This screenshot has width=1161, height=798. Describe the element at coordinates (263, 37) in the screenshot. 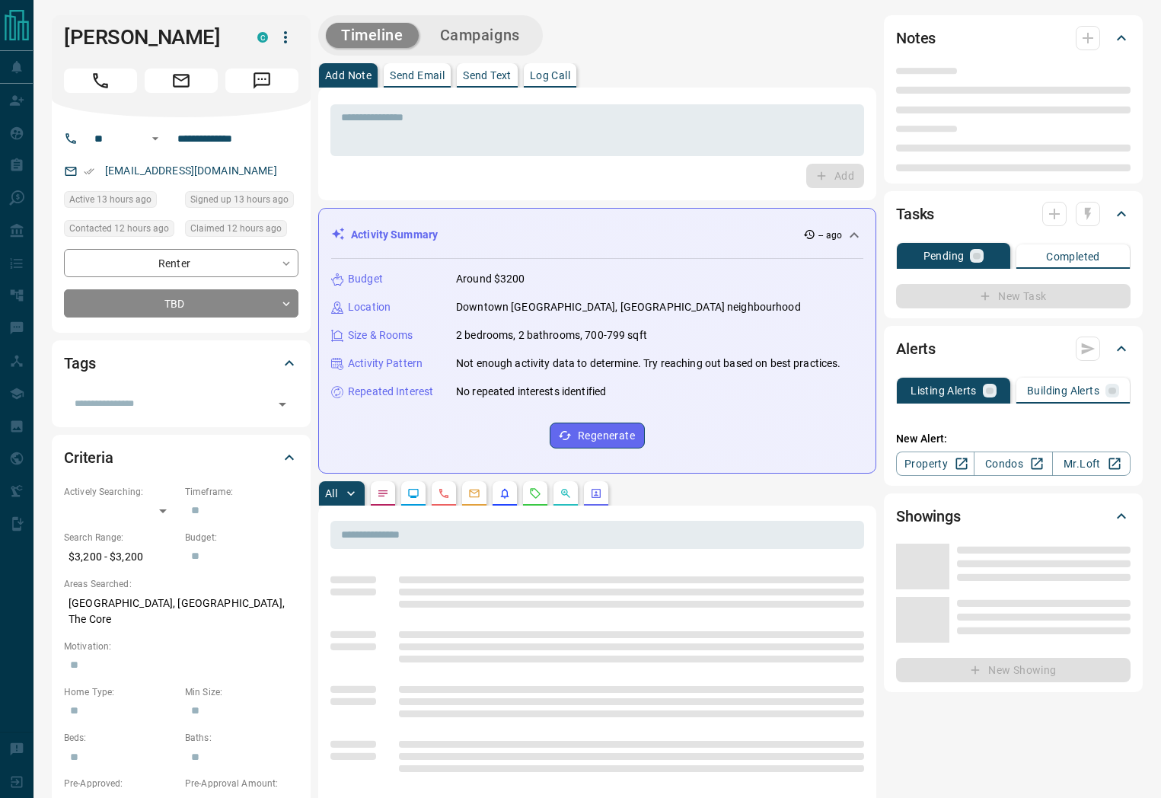

I see `div: condos.ca` at that location.